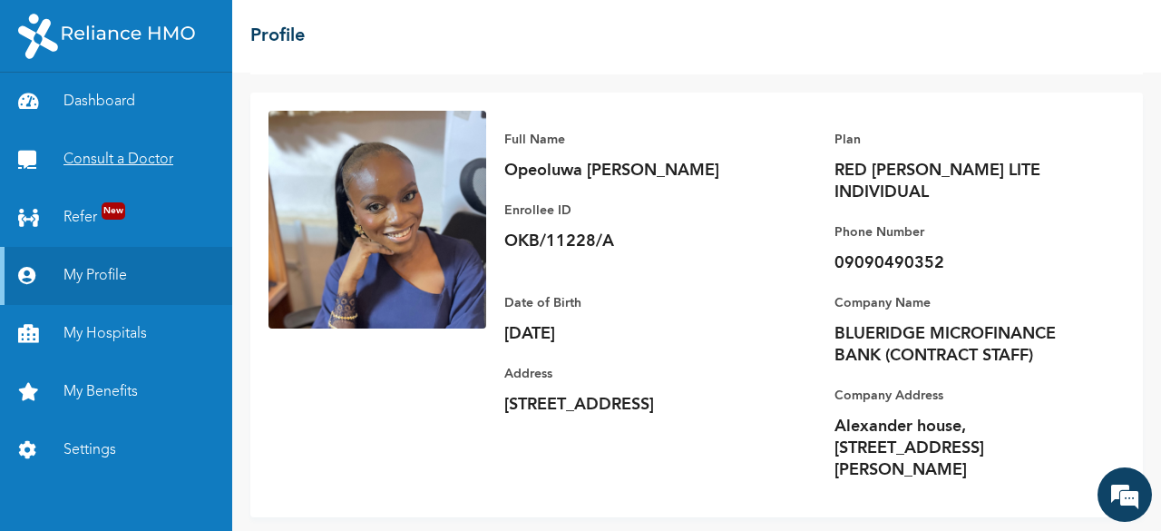 This screenshot has width=1161, height=531. What do you see at coordinates (54, 113) in the screenshot?
I see `img: d_794563401_company_1708531726252_794563401` at bounding box center [54, 113].